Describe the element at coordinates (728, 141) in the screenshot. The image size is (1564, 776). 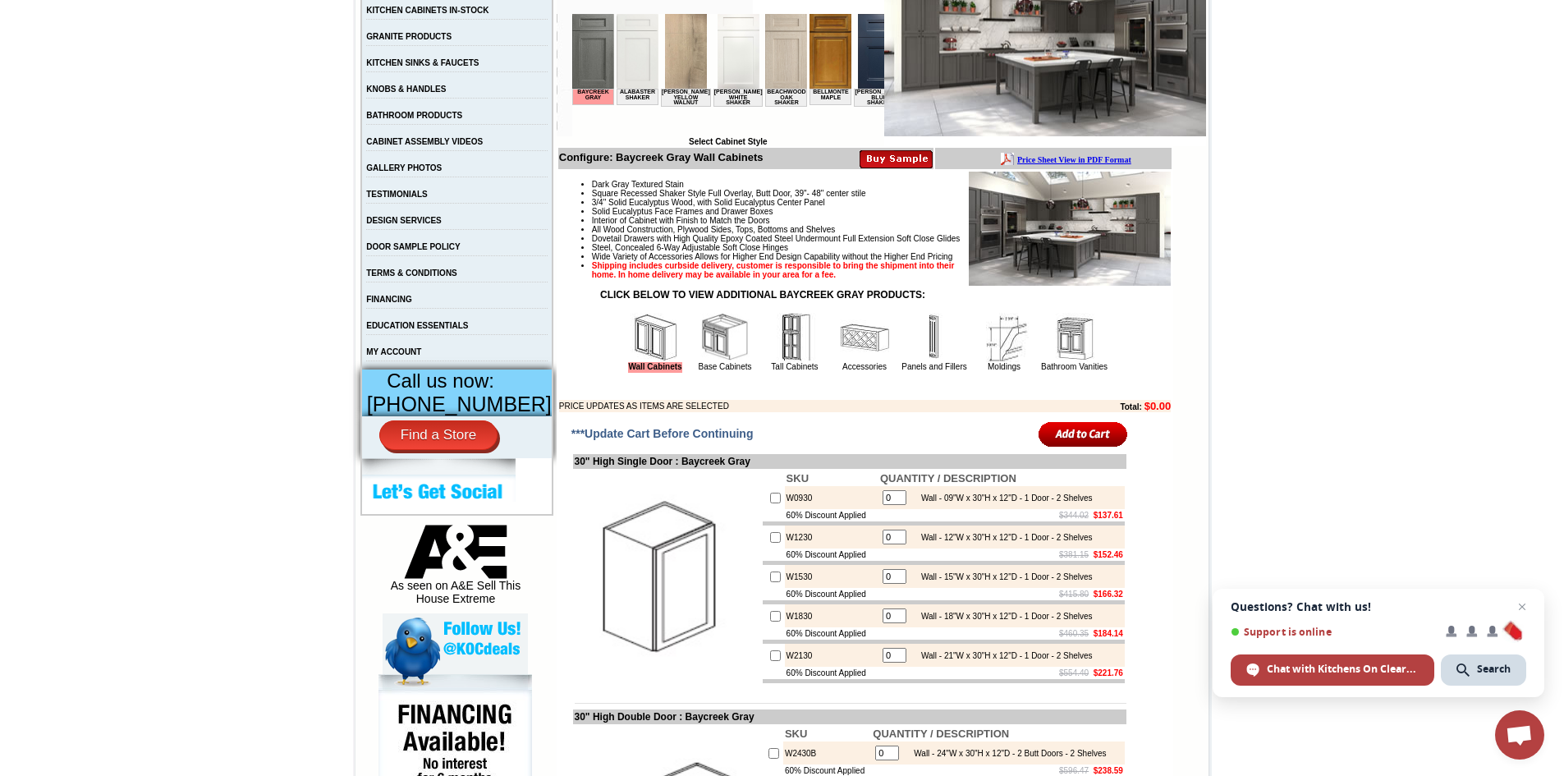
I see `b: Select Cabinet Style` at that location.